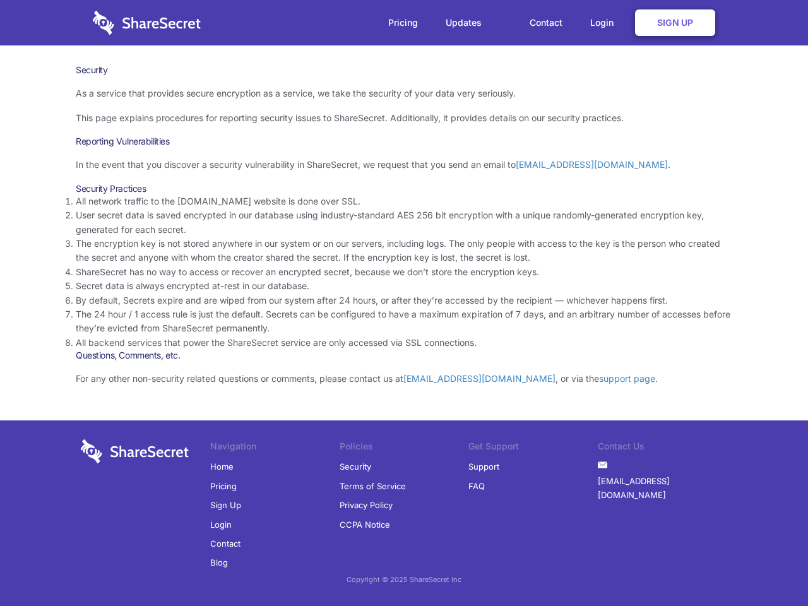 The height and width of the screenshot is (606, 808). I want to click on h3: Security Practices, so click(404, 189).